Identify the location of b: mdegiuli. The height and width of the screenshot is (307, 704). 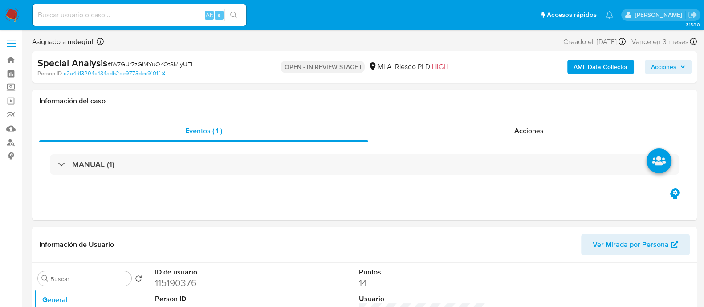
(80, 41).